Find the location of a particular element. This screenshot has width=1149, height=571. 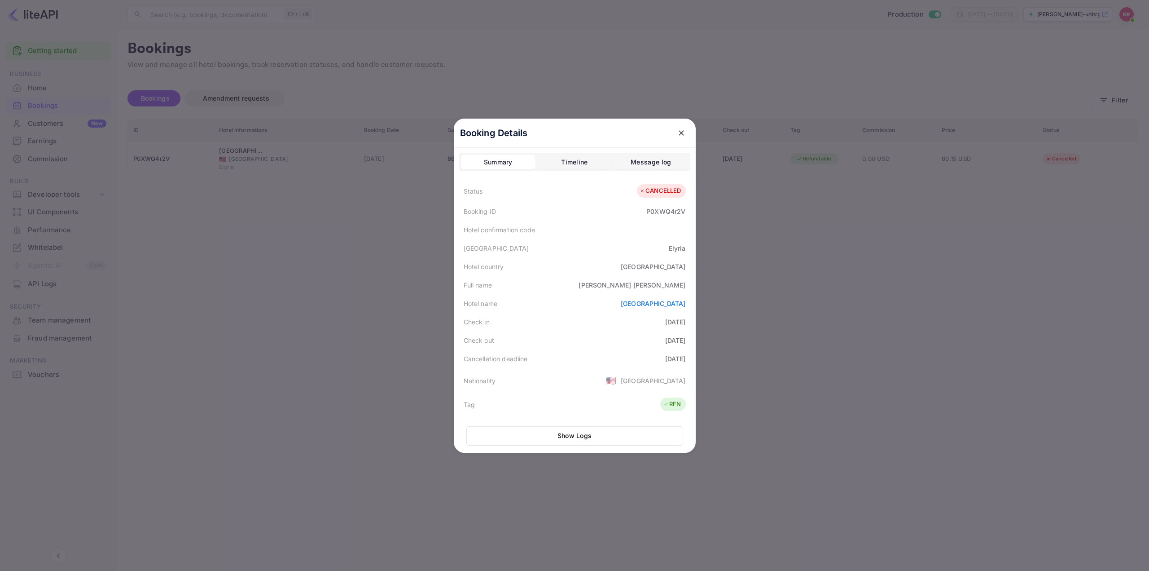

div: Cancellation deadline is located at coordinates (496, 358).